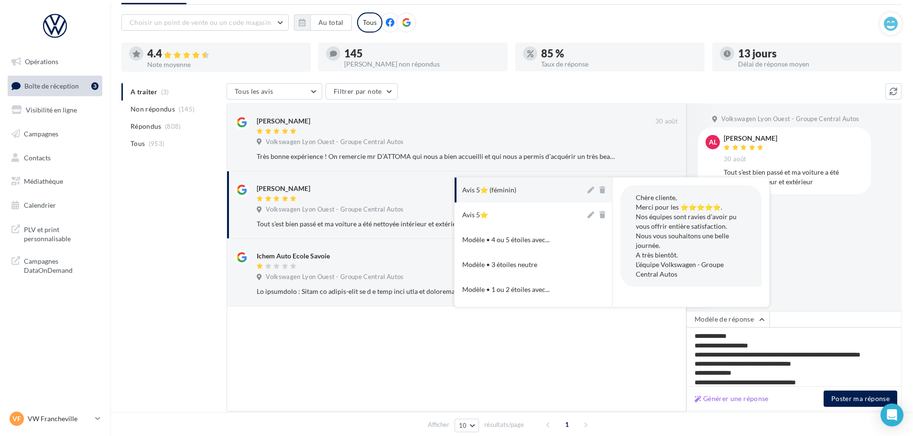  I want to click on span: Contacts, so click(37, 157).